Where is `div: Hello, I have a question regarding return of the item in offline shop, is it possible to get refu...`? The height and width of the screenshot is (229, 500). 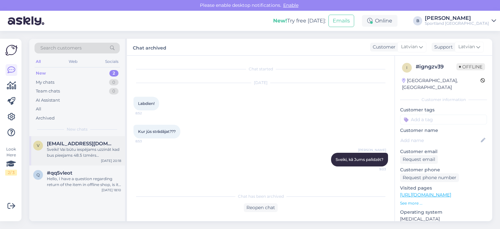
div: Hello, I have a question regarding return of the item in offline shop, is it possible to get refu... is located at coordinates (84, 182).